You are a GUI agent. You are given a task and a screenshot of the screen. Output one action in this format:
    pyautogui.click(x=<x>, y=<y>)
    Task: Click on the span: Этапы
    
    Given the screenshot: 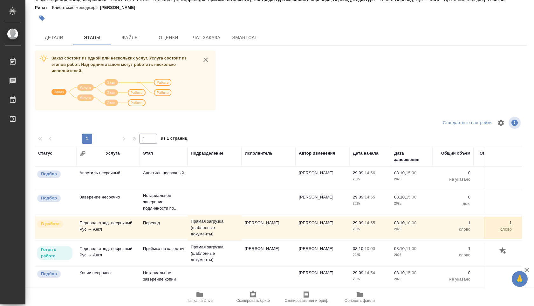 What is the action you would take?
    pyautogui.click(x=92, y=38)
    